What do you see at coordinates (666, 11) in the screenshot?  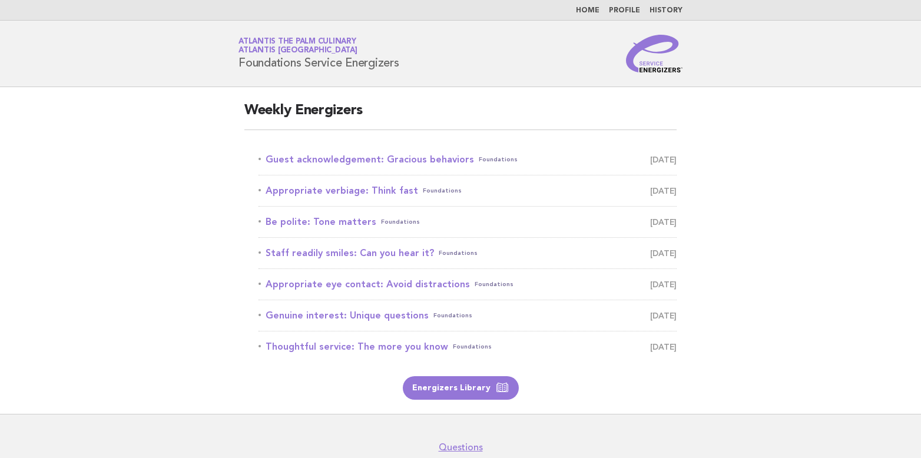 I see `a: History` at bounding box center [666, 11].